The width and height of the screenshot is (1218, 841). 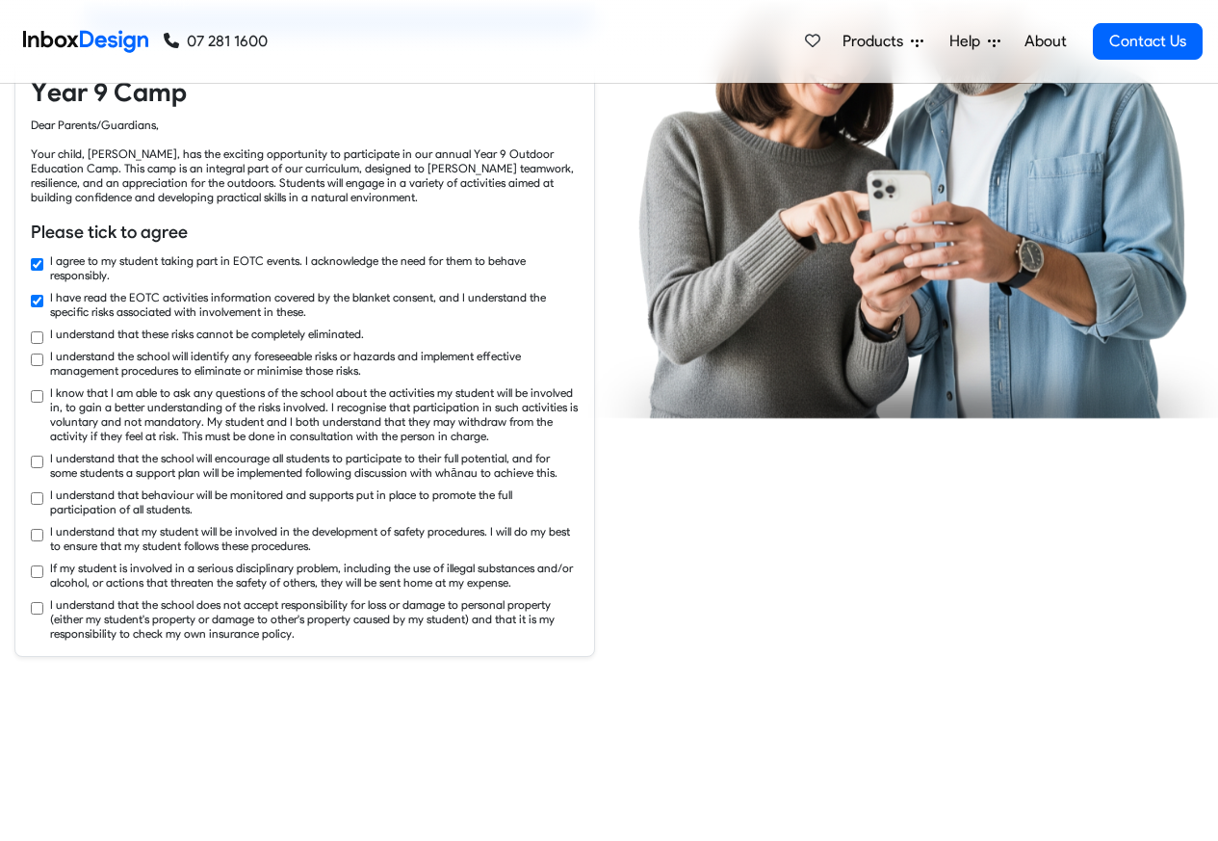 What do you see at coordinates (974, 41) in the screenshot?
I see `a: Help` at bounding box center [974, 41].